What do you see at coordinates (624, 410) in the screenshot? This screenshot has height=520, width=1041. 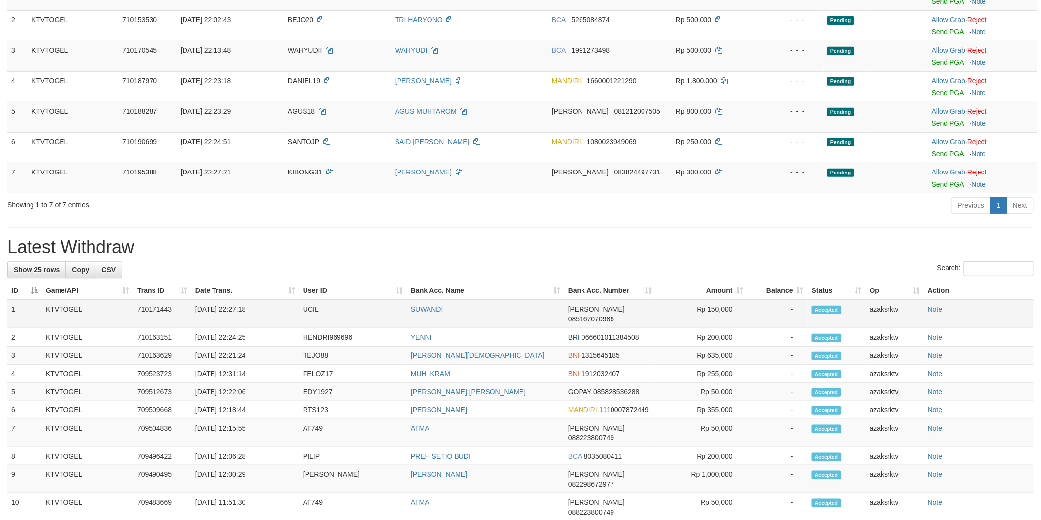 I see `span: Copy 1110007872449 to clipboard` at bounding box center [624, 410].